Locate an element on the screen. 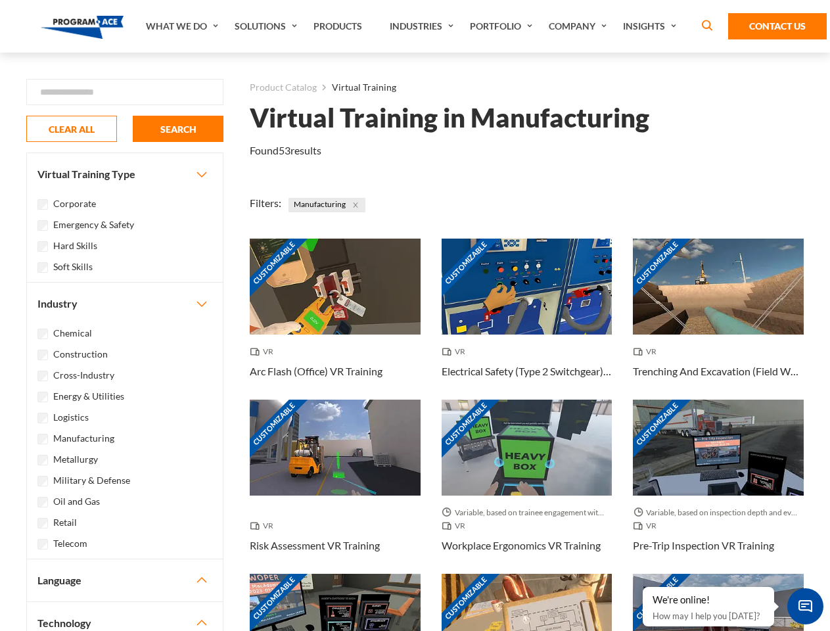 The width and height of the screenshot is (830, 631). input: Telecom is located at coordinates (43, 544).